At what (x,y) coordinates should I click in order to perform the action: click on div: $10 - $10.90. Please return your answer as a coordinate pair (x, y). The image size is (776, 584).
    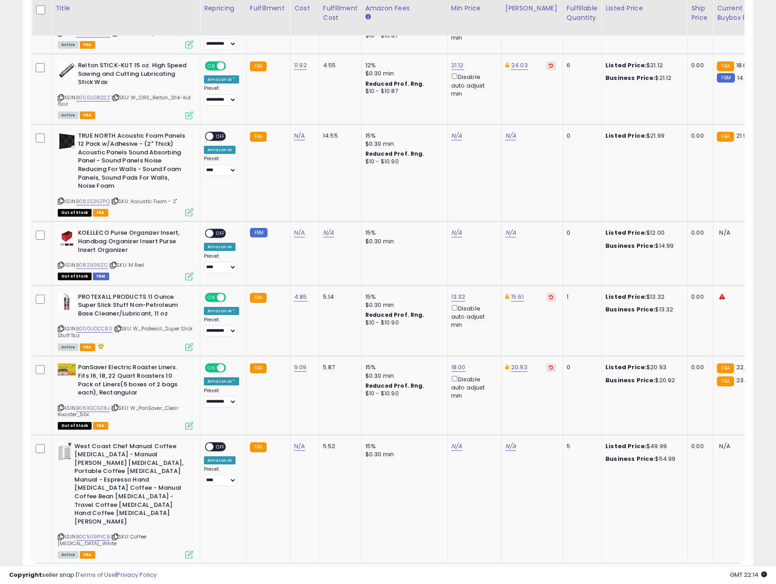
    Looking at the image, I should click on (403, 322).